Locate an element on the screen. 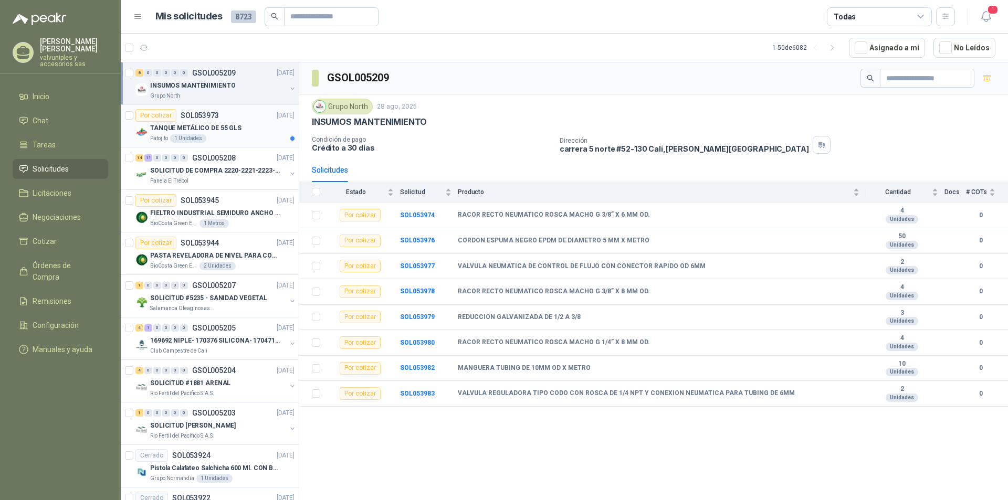  a: Tareas is located at coordinates (60, 145).